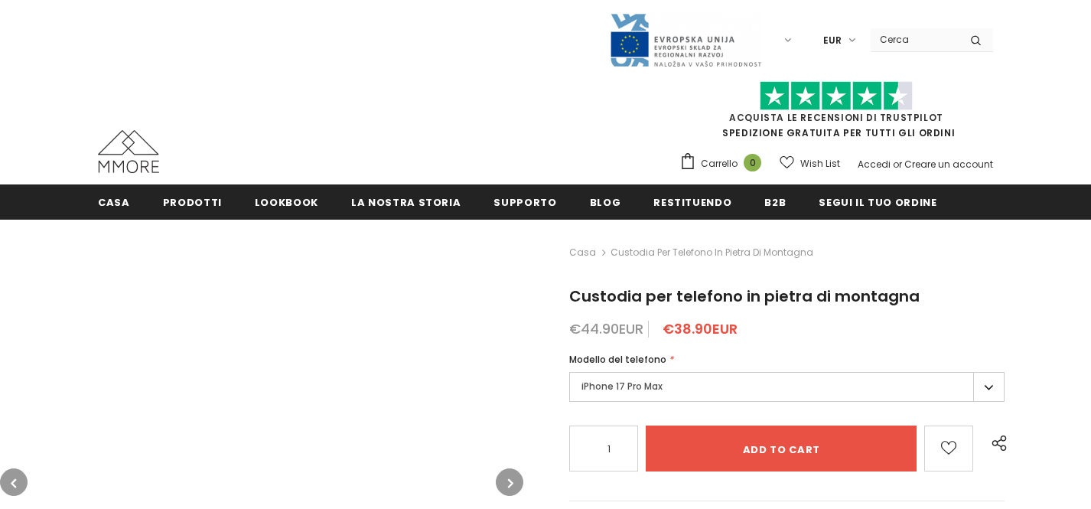  What do you see at coordinates (877, 201) in the screenshot?
I see `a: Segui il tuo ordine` at bounding box center [877, 201].